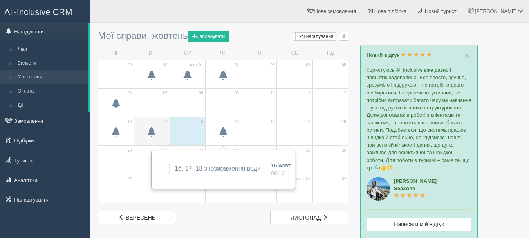 This screenshot has height=238, width=529. Describe the element at coordinates (272, 93) in the screenshot. I see `span: 10` at that location.